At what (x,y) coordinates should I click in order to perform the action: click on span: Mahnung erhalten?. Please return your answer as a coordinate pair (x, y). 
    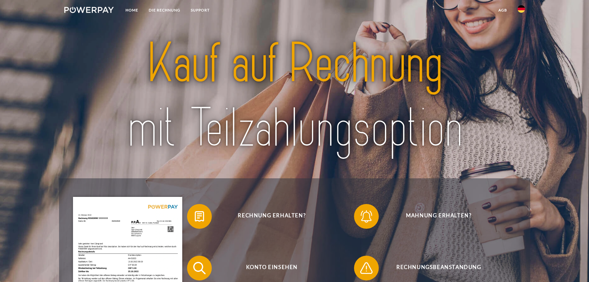
    Looking at the image, I should click on (439, 216).